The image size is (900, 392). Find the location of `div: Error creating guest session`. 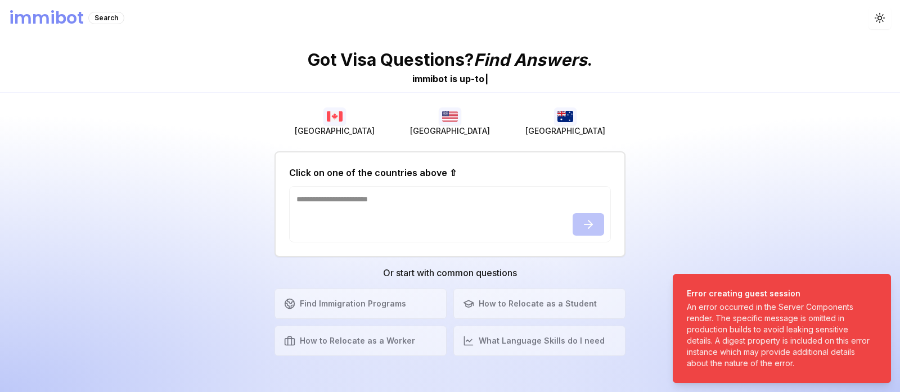

div: Error creating guest session is located at coordinates (779, 293).